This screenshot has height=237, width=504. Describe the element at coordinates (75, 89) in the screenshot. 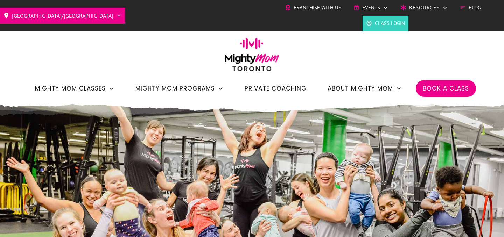

I see `a: Mighty Mom Classes` at that location.